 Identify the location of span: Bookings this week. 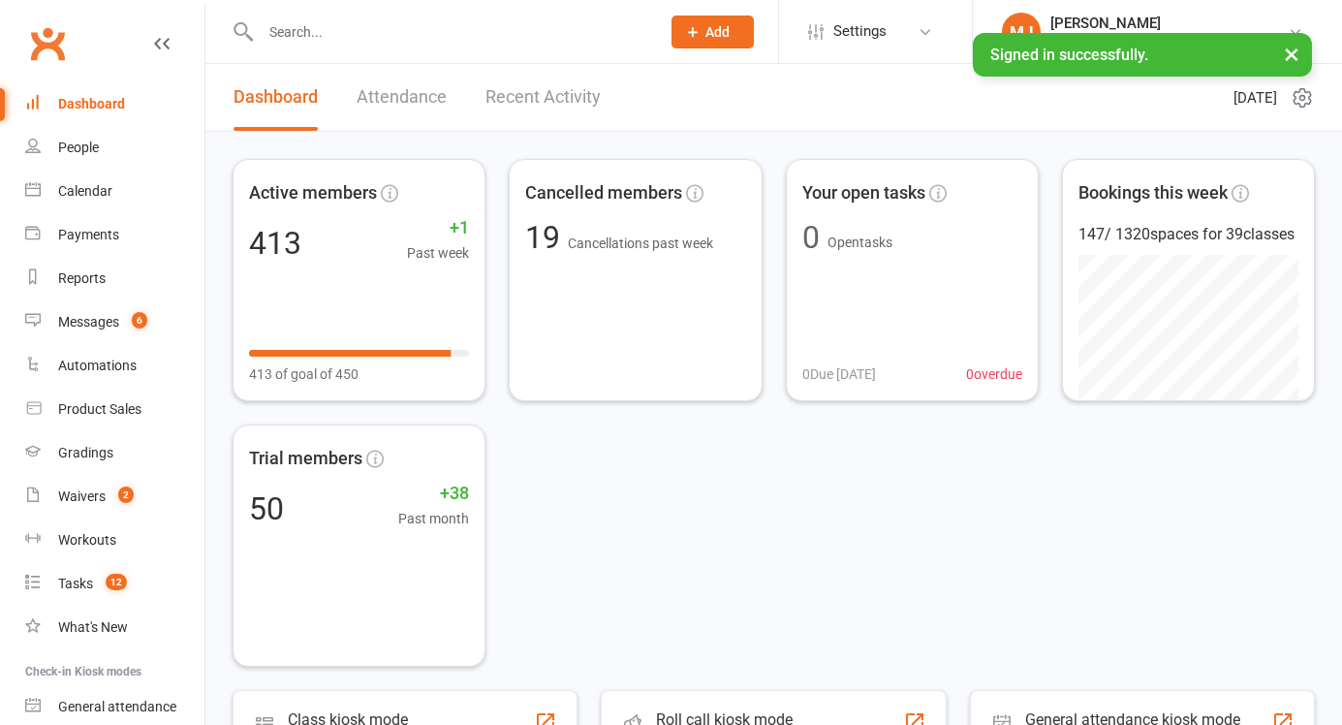
(1153, 193).